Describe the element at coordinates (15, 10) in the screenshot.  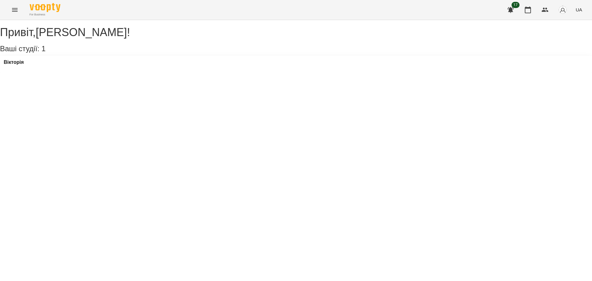
I see `button: Menu` at that location.